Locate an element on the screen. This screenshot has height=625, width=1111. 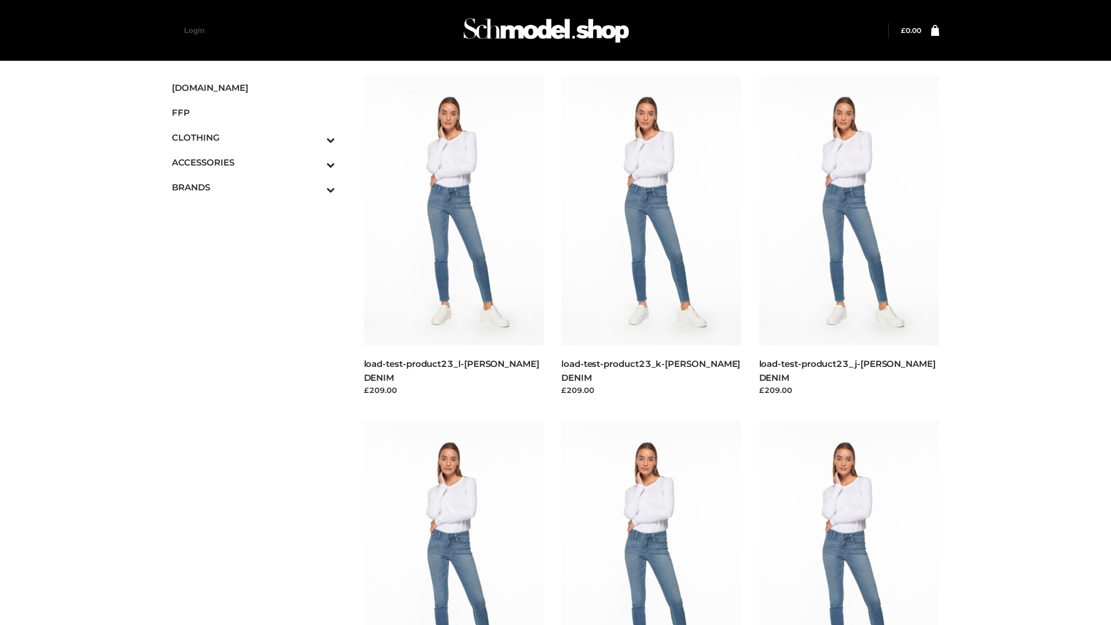
span: CLOTHING is located at coordinates (253, 137).